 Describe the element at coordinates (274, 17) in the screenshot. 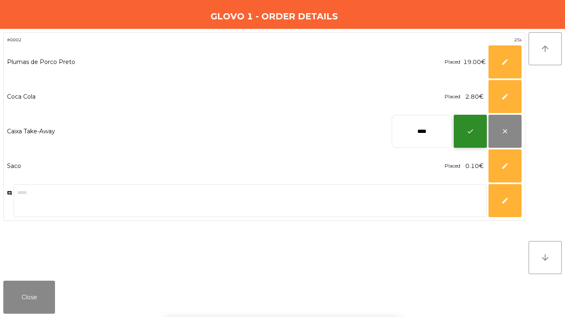

I see `h4: Glovo 1 - Order Details` at that location.